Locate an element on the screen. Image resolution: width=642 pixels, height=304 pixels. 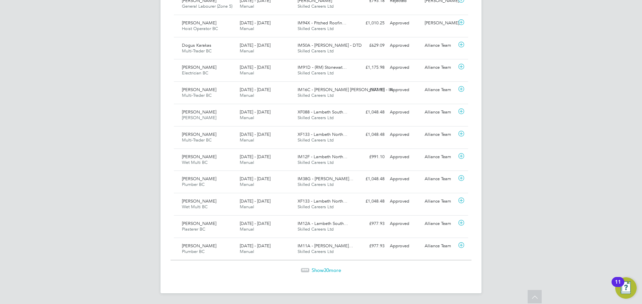
span: IM91D - (RM) Stonewat… is located at coordinates (322, 67).